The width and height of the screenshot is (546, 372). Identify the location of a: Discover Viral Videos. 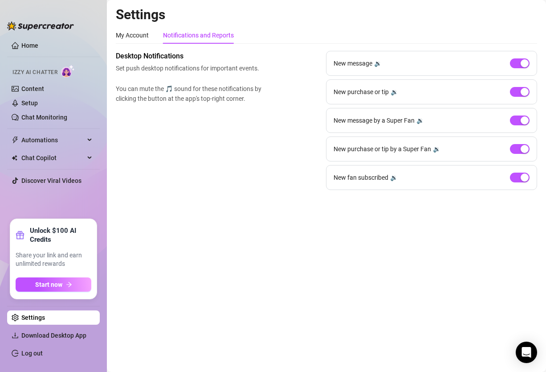
(51, 180).